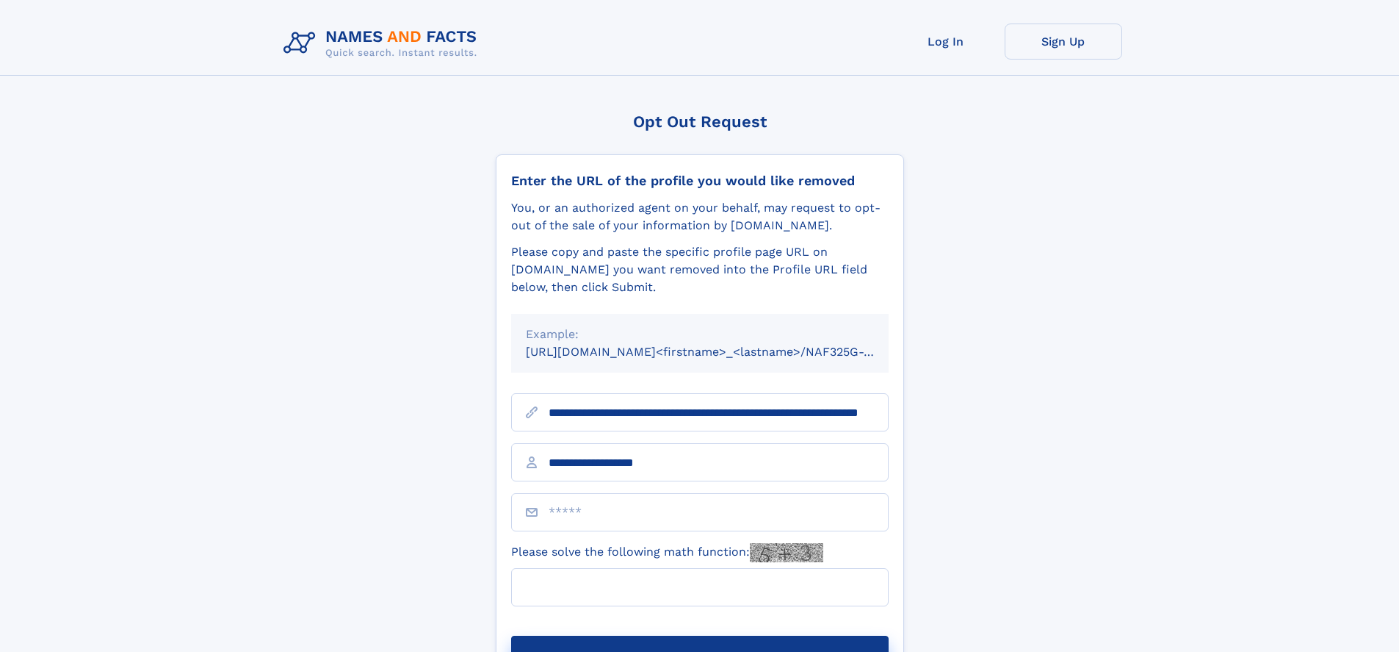  What do you see at coordinates (667, 552) in the screenshot?
I see `label: Please solve the following math function:` at bounding box center [667, 552].